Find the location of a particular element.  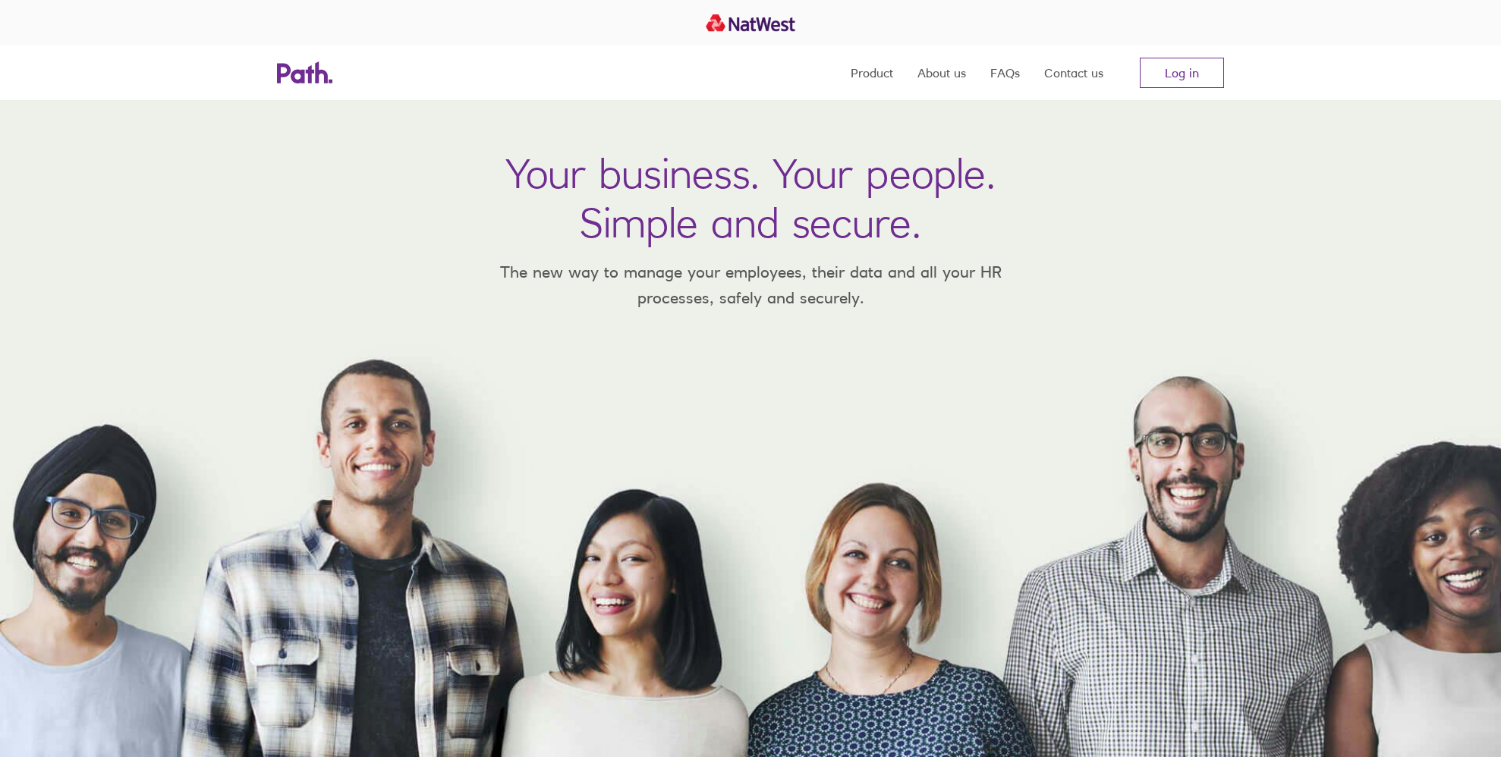

p: The new way to manage your employees, their data and all your HR processes, safely and securely. is located at coordinates (751, 285).